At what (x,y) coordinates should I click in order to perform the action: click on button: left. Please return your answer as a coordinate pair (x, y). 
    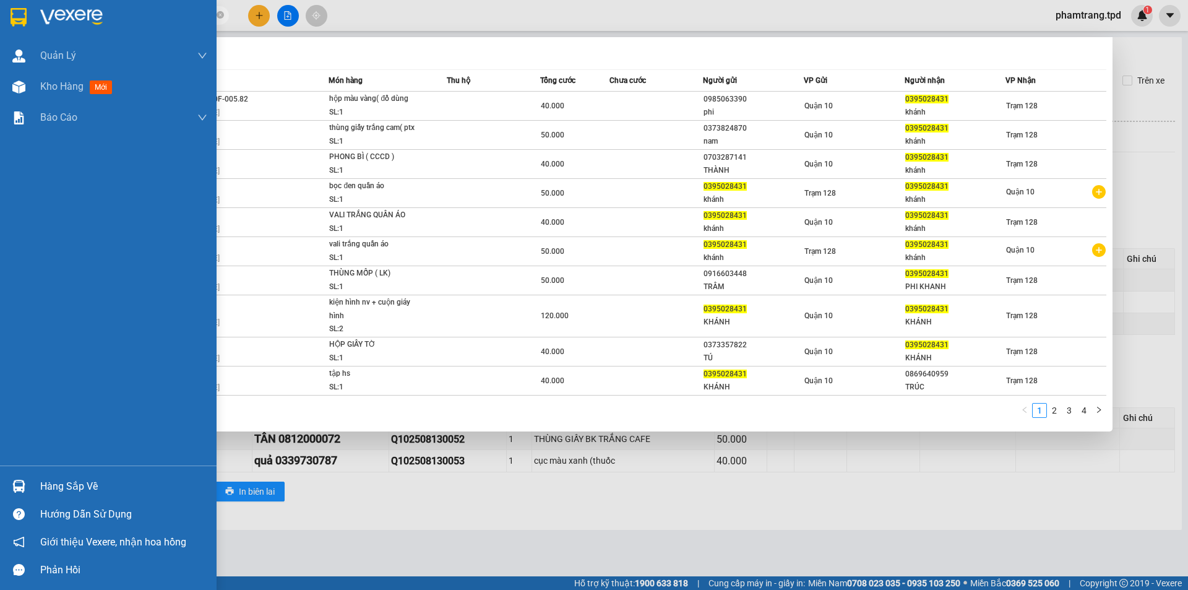
    Looking at the image, I should click on (1025, 410).